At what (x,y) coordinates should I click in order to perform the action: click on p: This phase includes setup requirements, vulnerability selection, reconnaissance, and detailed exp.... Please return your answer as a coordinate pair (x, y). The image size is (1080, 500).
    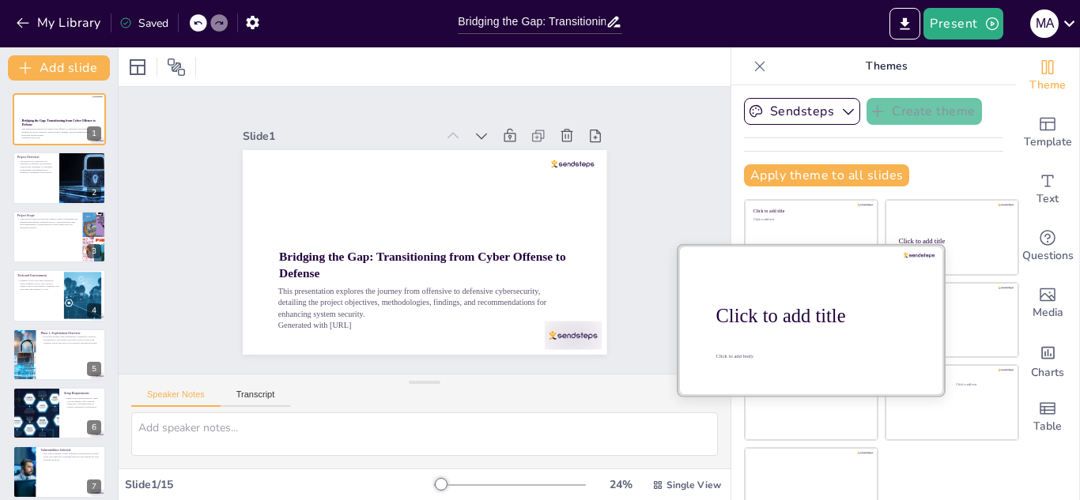
    Looking at the image, I should click on (70, 339).